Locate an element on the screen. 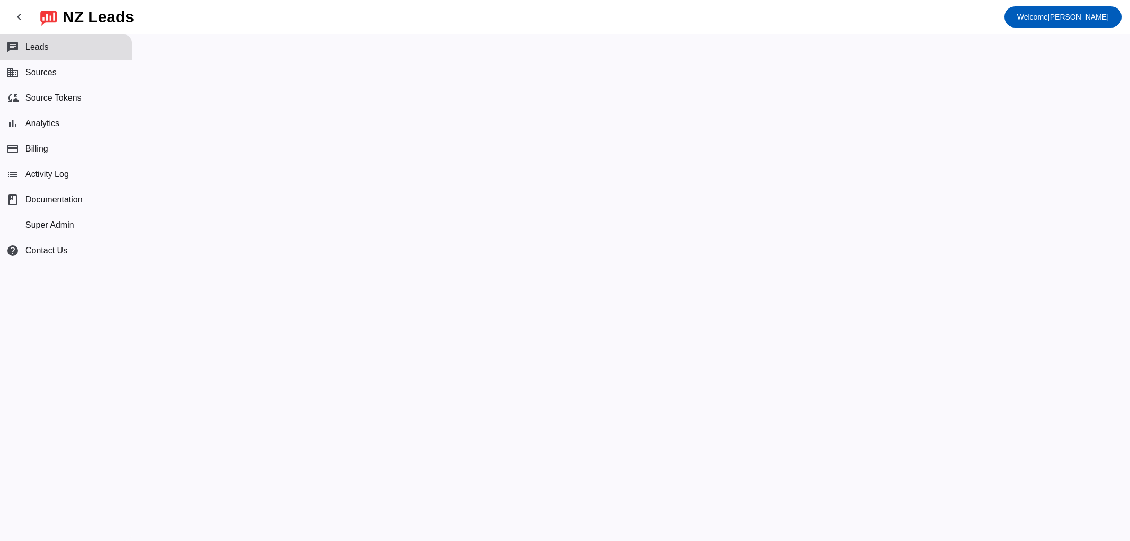 Image resolution: width=1130 pixels, height=541 pixels. mat-icon: payment is located at coordinates (13, 149).